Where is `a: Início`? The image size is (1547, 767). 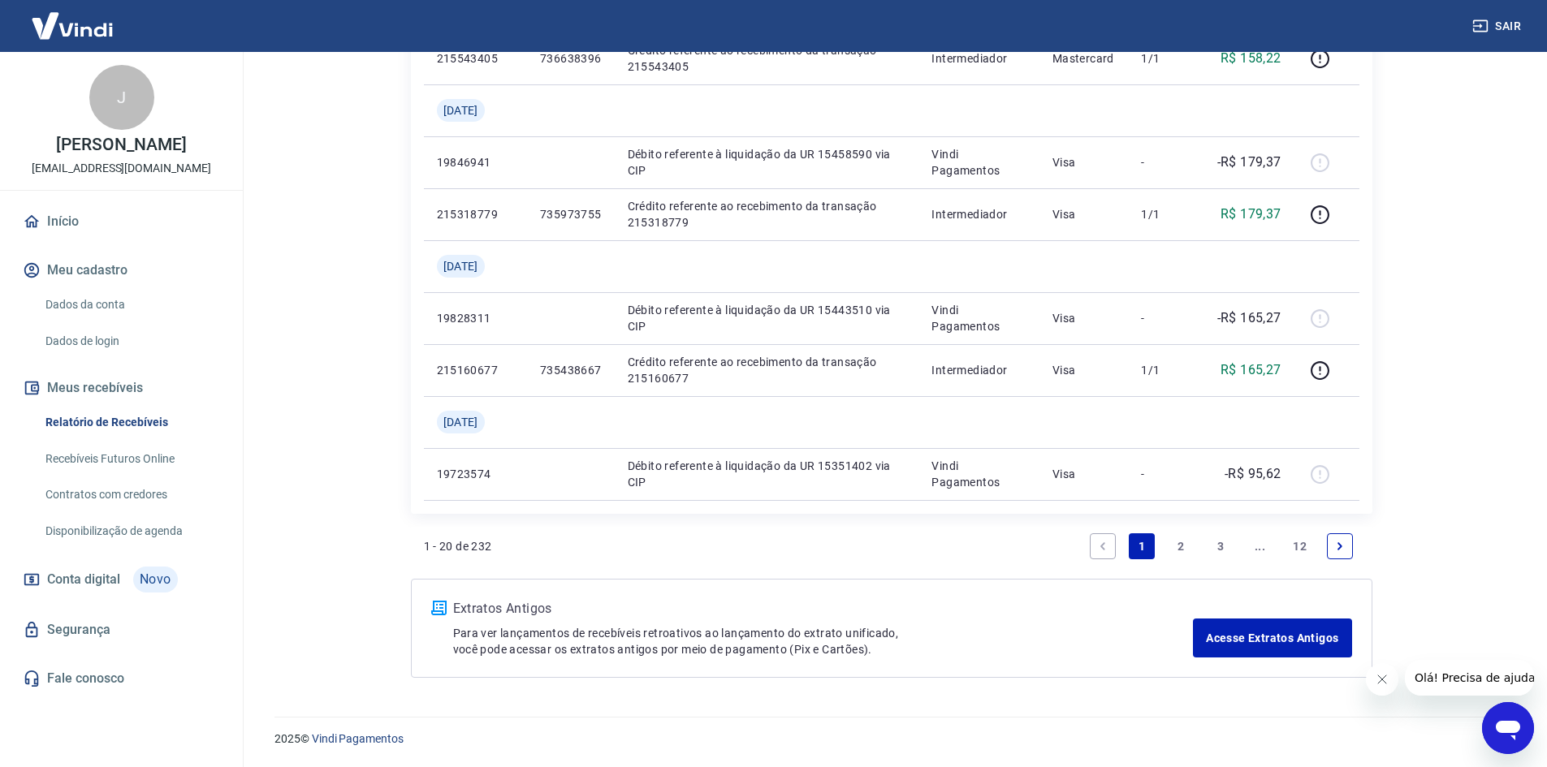
a: Início is located at coordinates (121, 222).